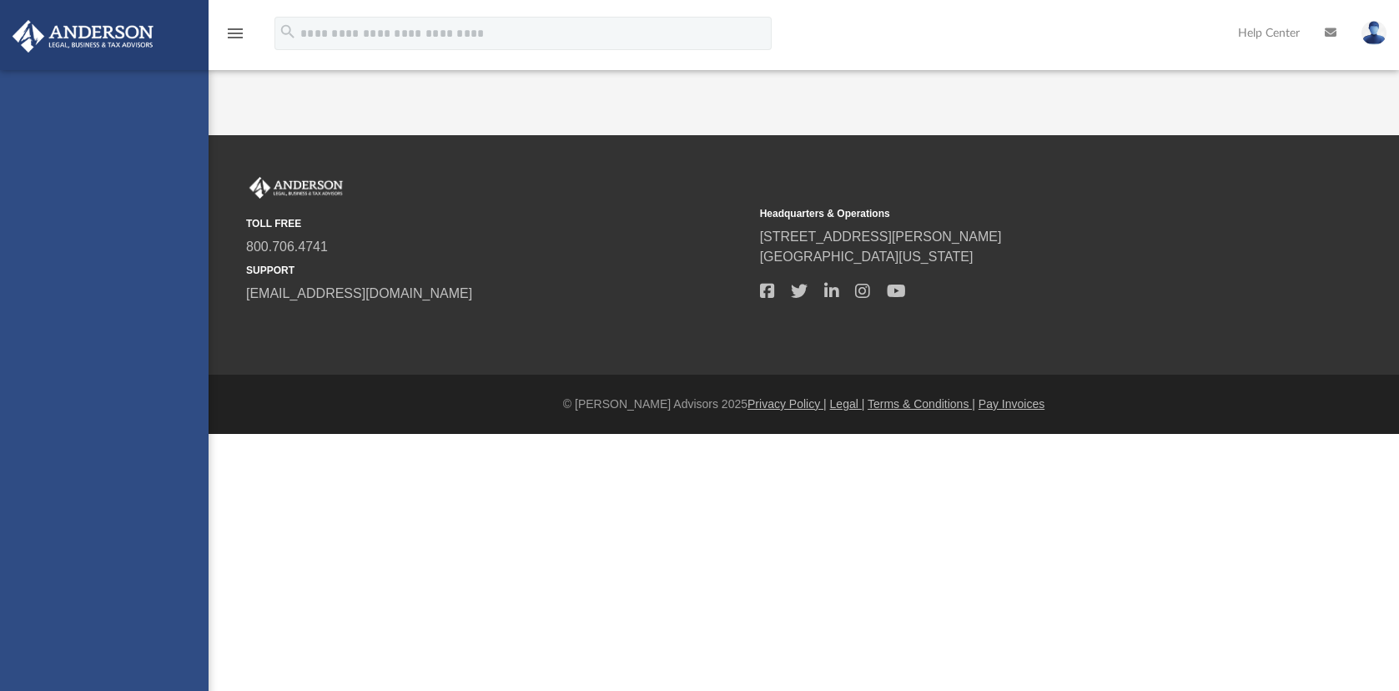 The image size is (1399, 691). Describe the element at coordinates (787, 404) in the screenshot. I see `a: Privacy Policy |` at that location.